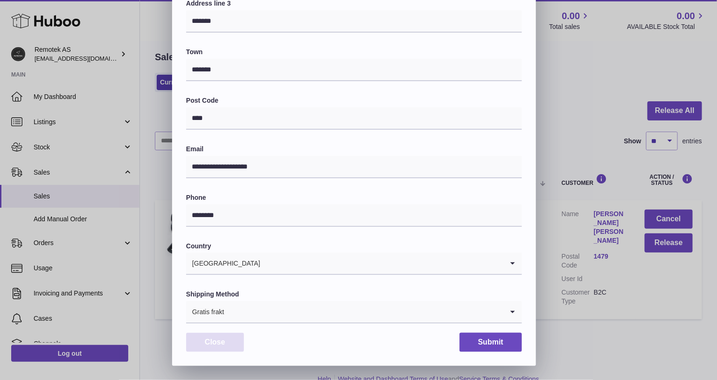  What do you see at coordinates (354, 100) in the screenshot?
I see `label: Post Code` at bounding box center [354, 100].